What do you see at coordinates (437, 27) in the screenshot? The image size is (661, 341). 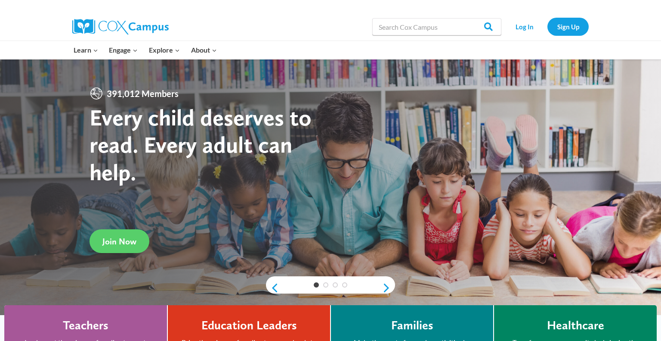 I see `input: Search Cox Campus` at bounding box center [437, 27].